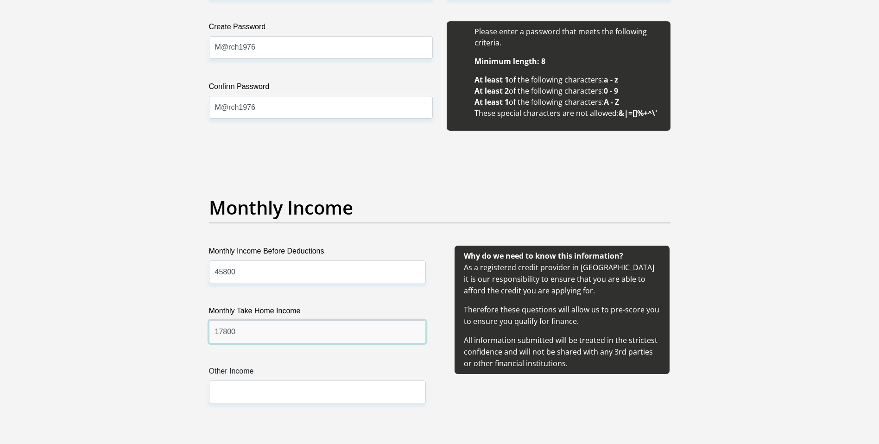  What do you see at coordinates (568, 37) in the screenshot?
I see `li: Please enter a password that meets the following criteria.` at bounding box center [568, 37].